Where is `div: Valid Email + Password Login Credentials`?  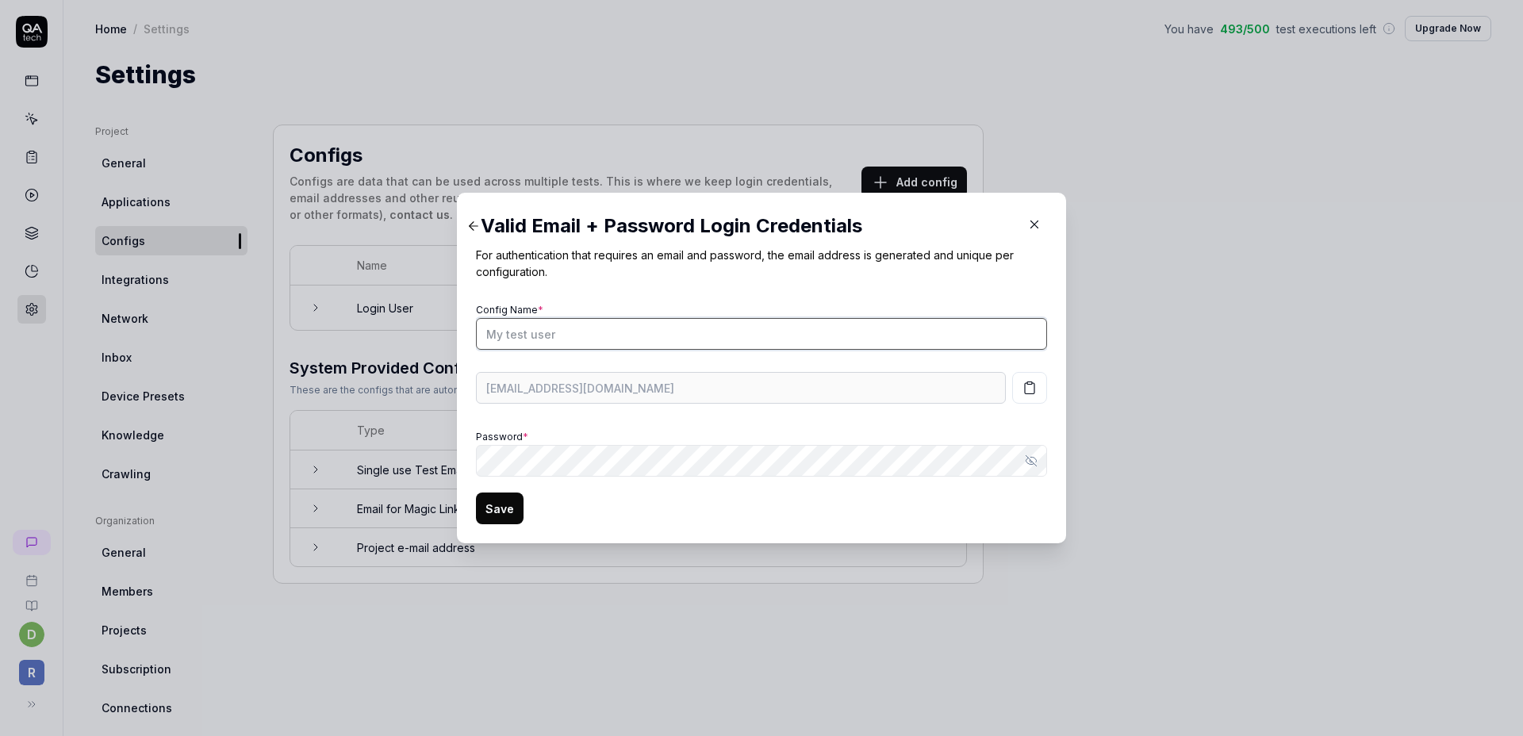 div: Valid Email + Password Login Credentials is located at coordinates (746, 226).